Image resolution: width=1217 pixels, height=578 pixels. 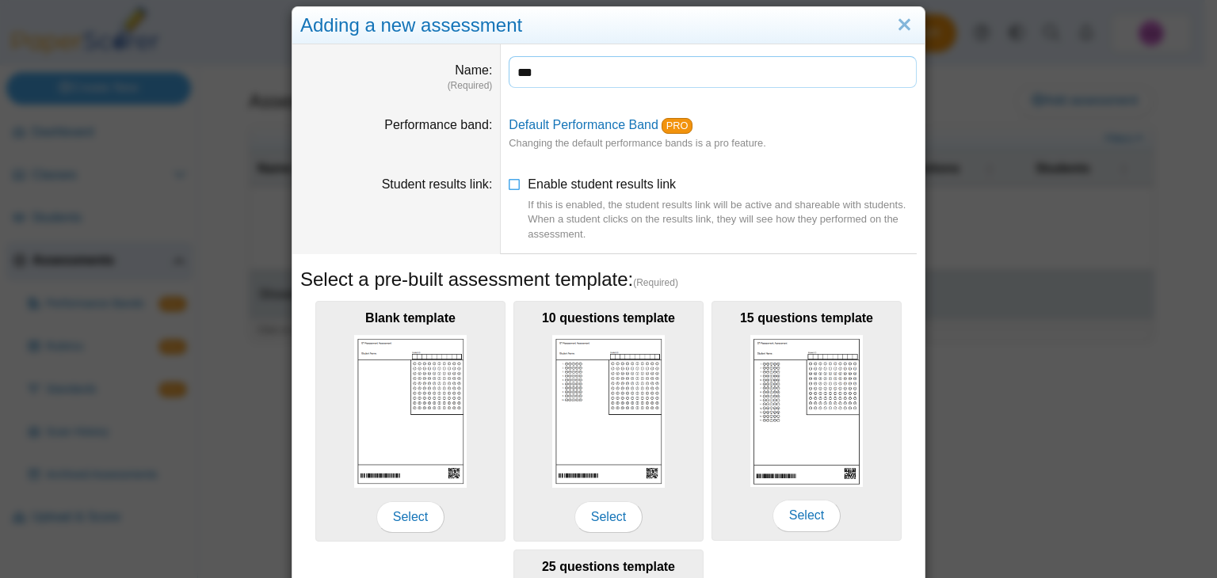 I want to click on img: scan_sheet_10_questions.png, so click(x=608, y=411).